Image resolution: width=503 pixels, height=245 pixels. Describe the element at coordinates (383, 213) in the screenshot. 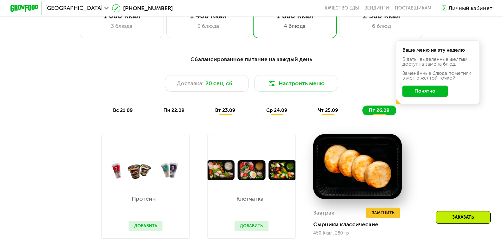

I see `button: Заменить` at that location.